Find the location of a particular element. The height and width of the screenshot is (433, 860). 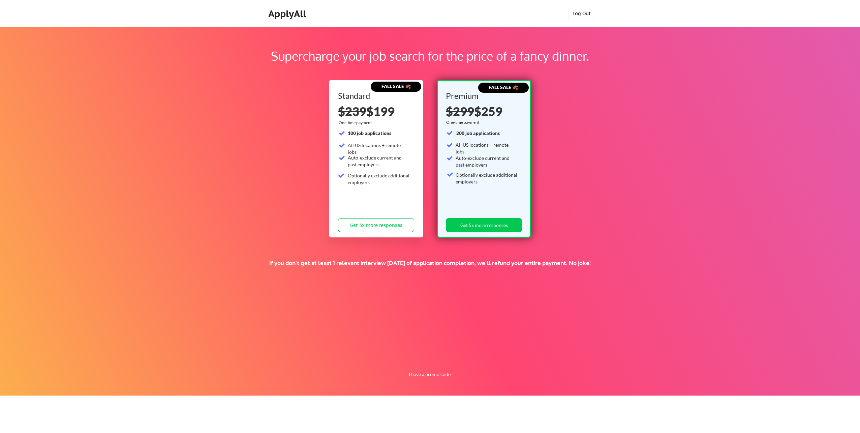

s: $299 is located at coordinates (460, 111).